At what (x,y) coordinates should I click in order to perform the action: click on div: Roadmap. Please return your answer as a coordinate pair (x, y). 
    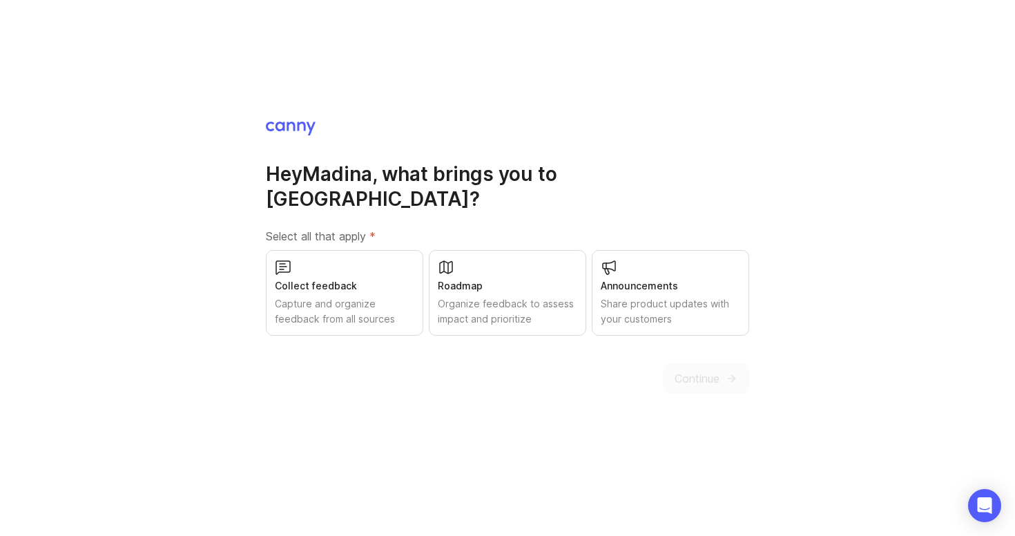
    Looking at the image, I should click on (508, 286).